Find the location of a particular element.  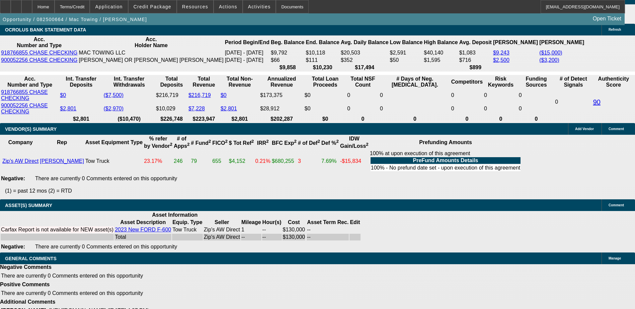

th: ($10,470) is located at coordinates (129, 119).